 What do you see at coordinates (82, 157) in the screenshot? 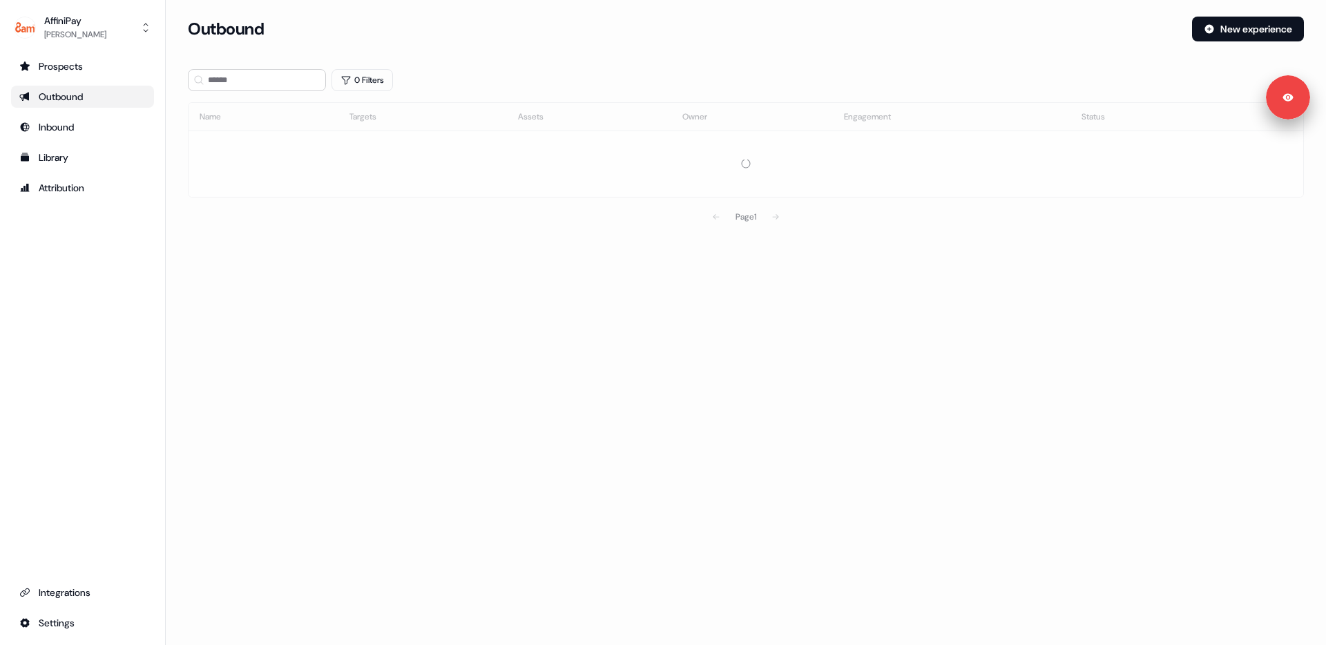
I see `a: Go to templates` at bounding box center [82, 157].